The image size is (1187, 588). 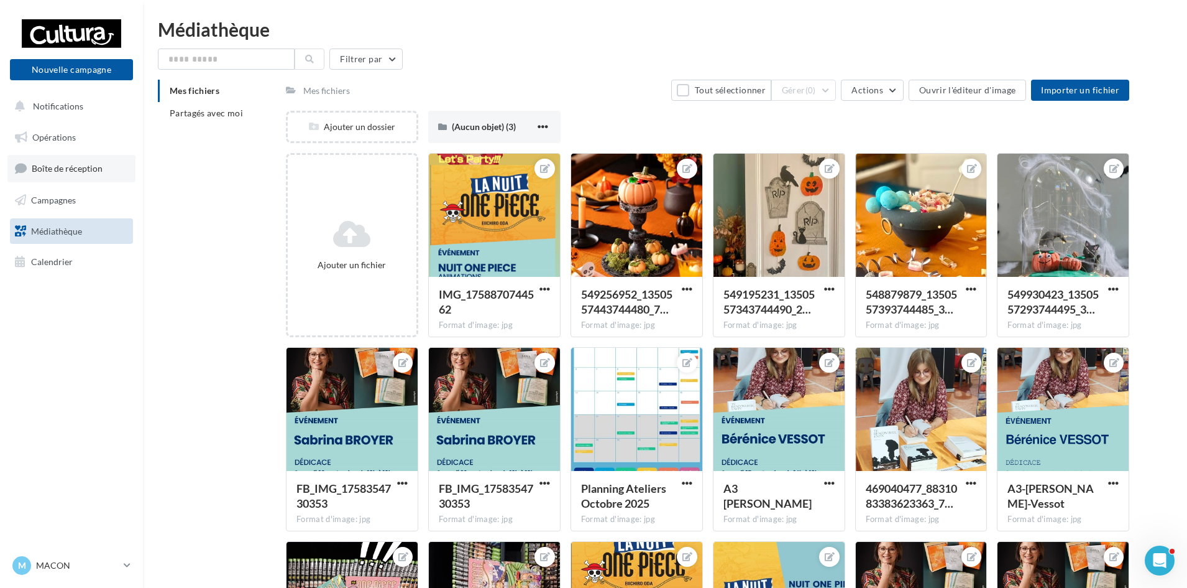 What do you see at coordinates (1053, 302) in the screenshot?
I see `span: 549930423_1350557293744495_3547512642714186417_n` at bounding box center [1053, 302].